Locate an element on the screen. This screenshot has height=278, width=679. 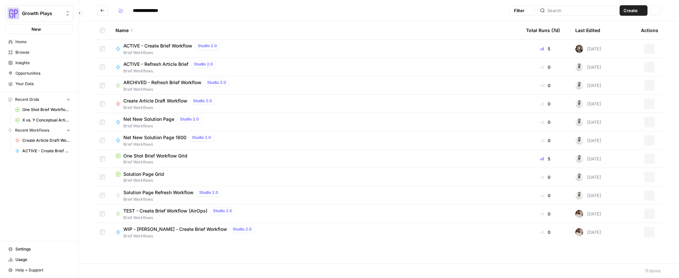
a: X vs. Y Conceptual Articles is located at coordinates (43, 120).